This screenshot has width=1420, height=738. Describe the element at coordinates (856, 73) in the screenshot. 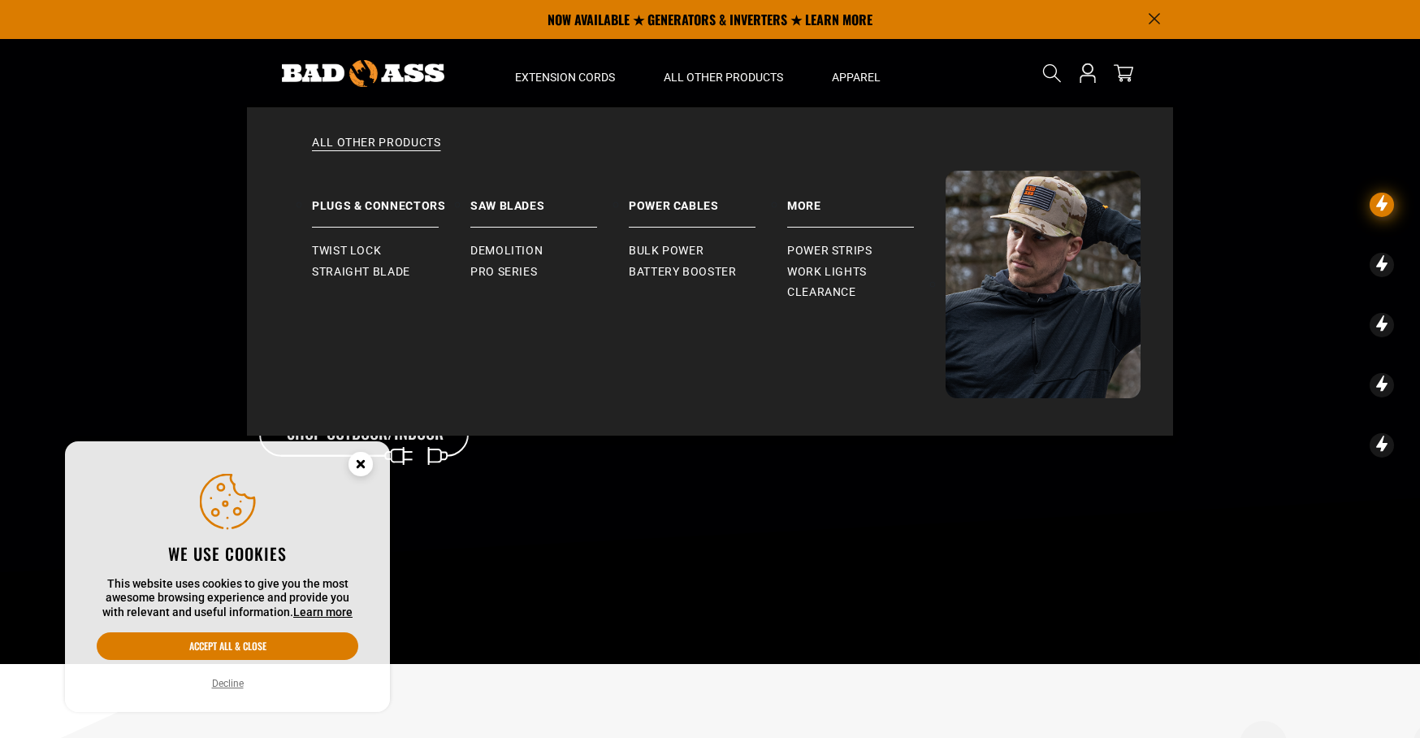

I see `summary: Apparel` at that location.